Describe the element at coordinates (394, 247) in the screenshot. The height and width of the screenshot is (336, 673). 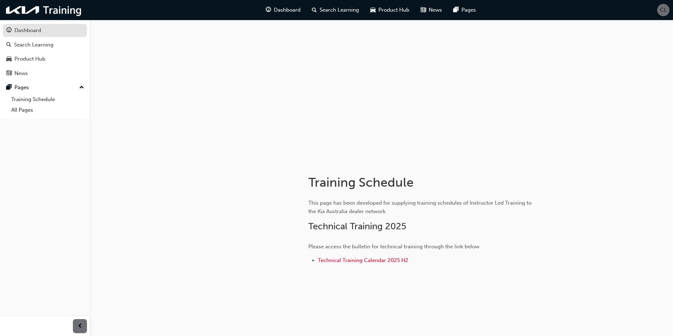
I see `span: Please access the bulletin for technical training through the link below` at that location.